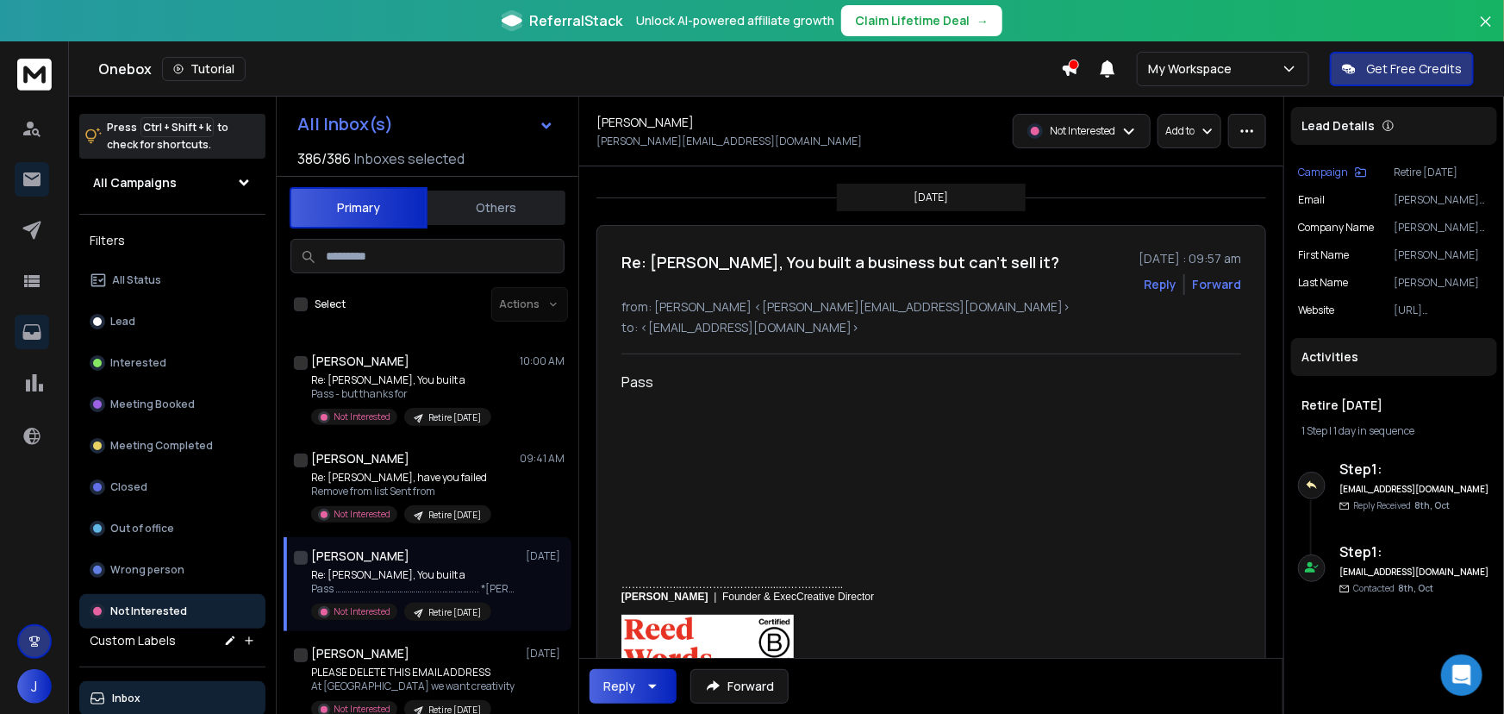  What do you see at coordinates (579, 69) in the screenshot?
I see `div: Onebox` at bounding box center [579, 69].